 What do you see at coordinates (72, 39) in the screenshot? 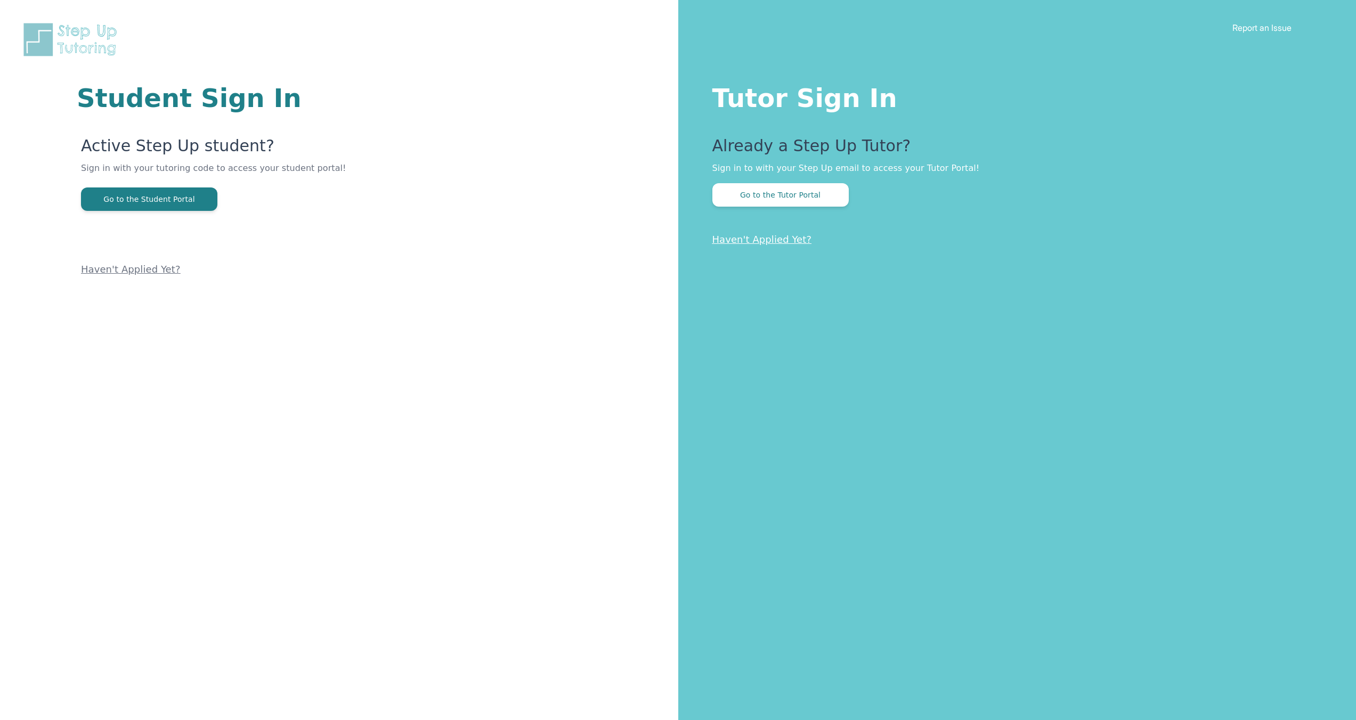
I see `img: Step Up Tutoring horizontal logo` at bounding box center [72, 39].